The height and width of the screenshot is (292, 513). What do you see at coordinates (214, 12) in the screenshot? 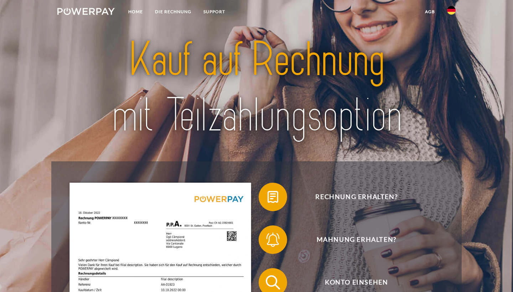
I see `a: SUPPORT` at bounding box center [214, 12].